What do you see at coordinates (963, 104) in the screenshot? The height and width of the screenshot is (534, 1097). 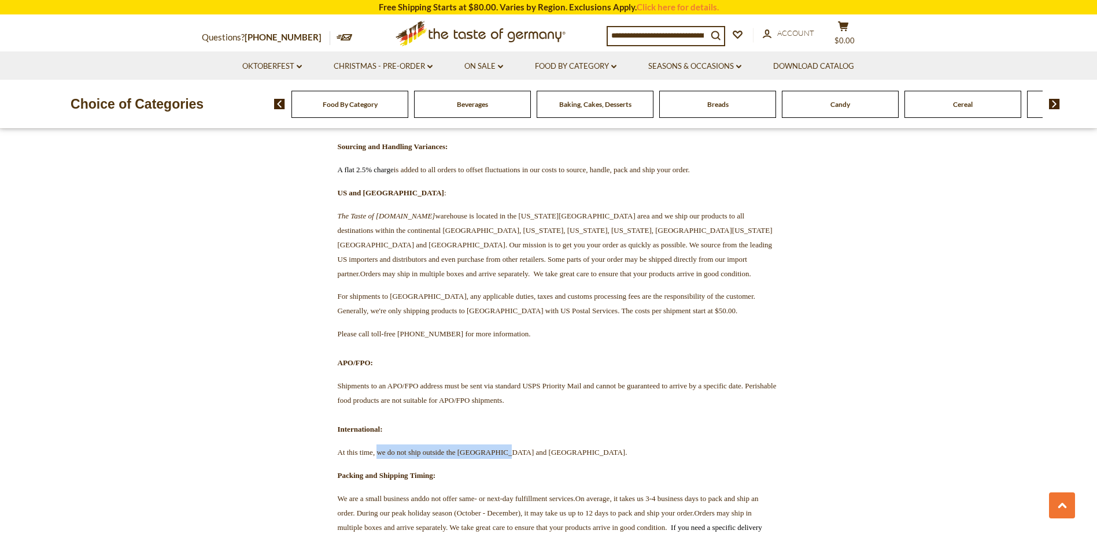 I see `a: Cereal` at bounding box center [963, 104].